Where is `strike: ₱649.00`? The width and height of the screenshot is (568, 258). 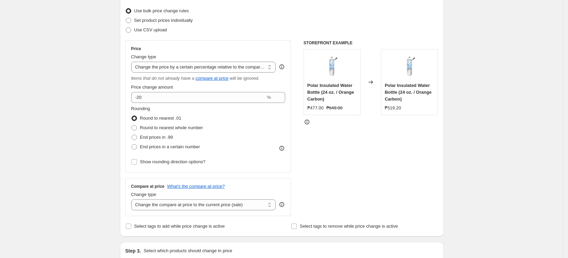 strike: ₱649.00 is located at coordinates (335, 108).